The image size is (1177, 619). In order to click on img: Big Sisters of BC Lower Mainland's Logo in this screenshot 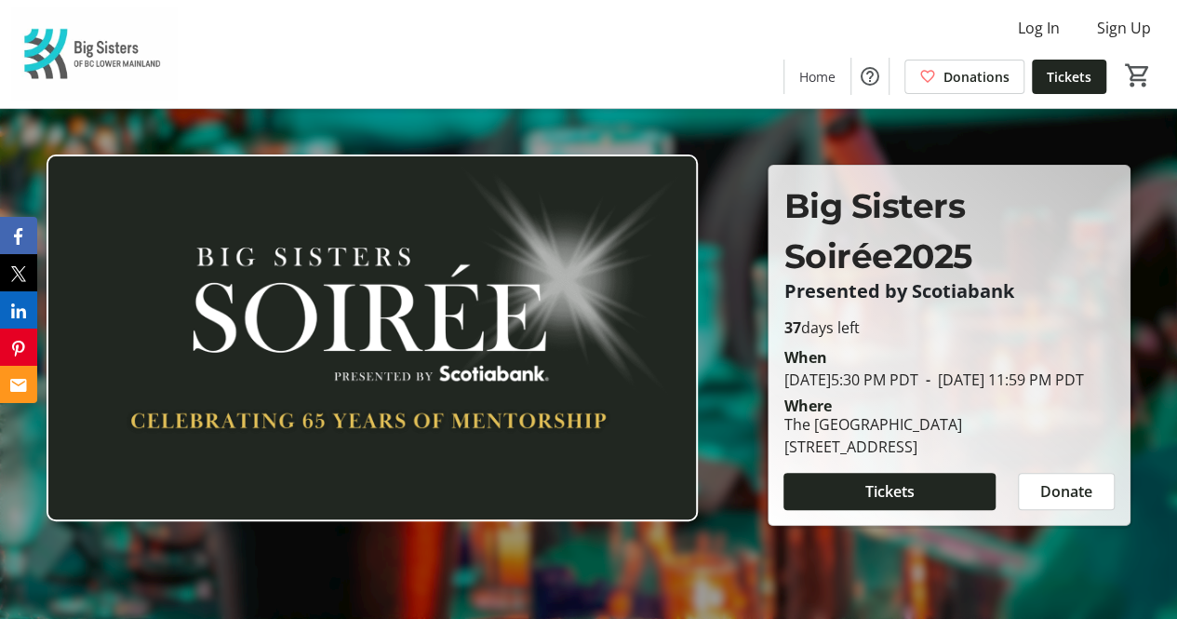, I will do `click(94, 54)`.